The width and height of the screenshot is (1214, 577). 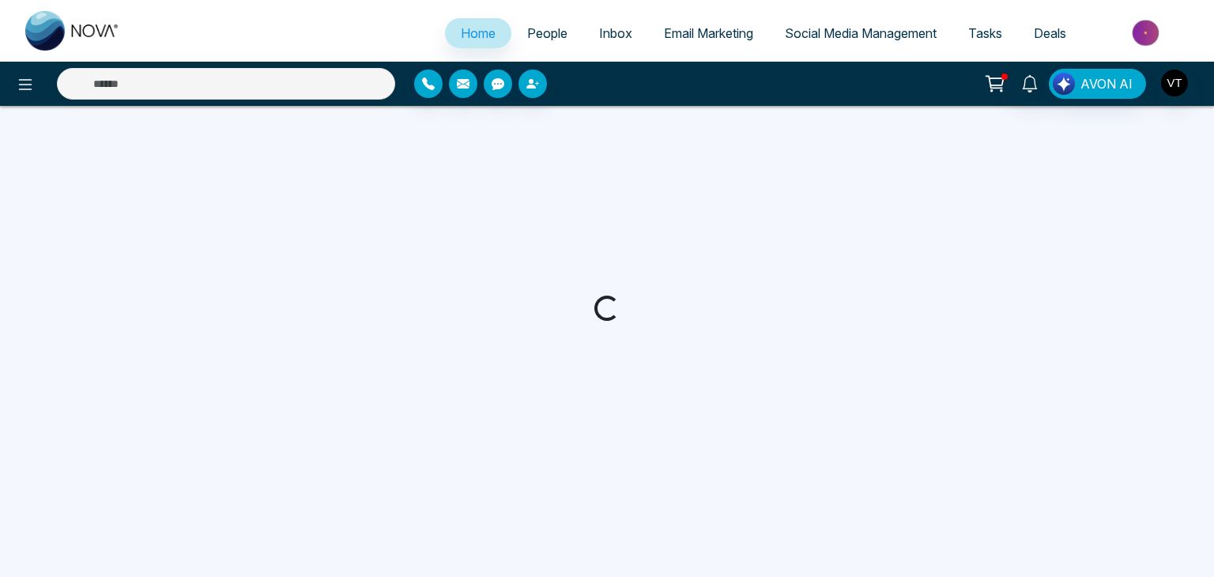 What do you see at coordinates (1050, 33) in the screenshot?
I see `span: Deals` at bounding box center [1050, 33].